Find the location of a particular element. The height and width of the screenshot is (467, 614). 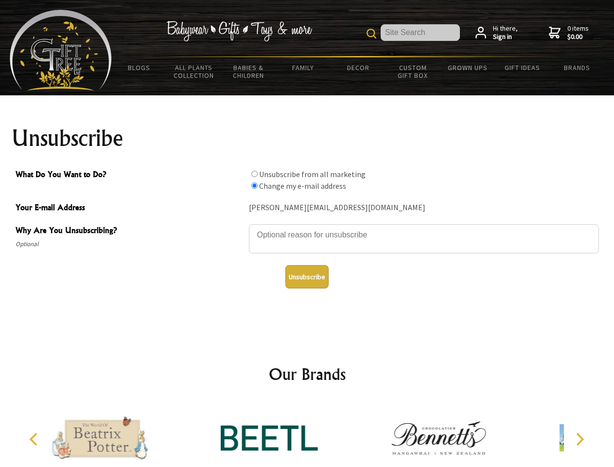

span: Hi there, is located at coordinates (505, 33).